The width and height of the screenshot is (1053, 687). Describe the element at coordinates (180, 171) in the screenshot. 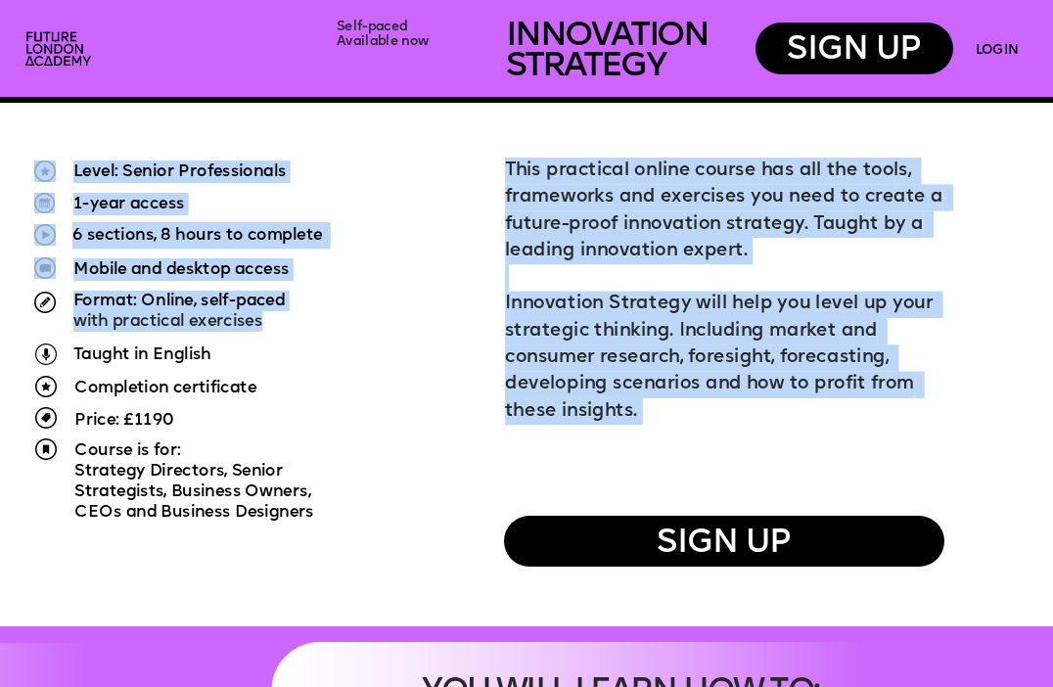

I see `span: Level: Senior Professionals` at that location.